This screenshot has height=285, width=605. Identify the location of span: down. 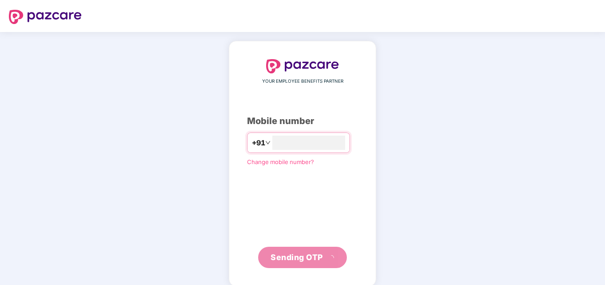
(268, 142).